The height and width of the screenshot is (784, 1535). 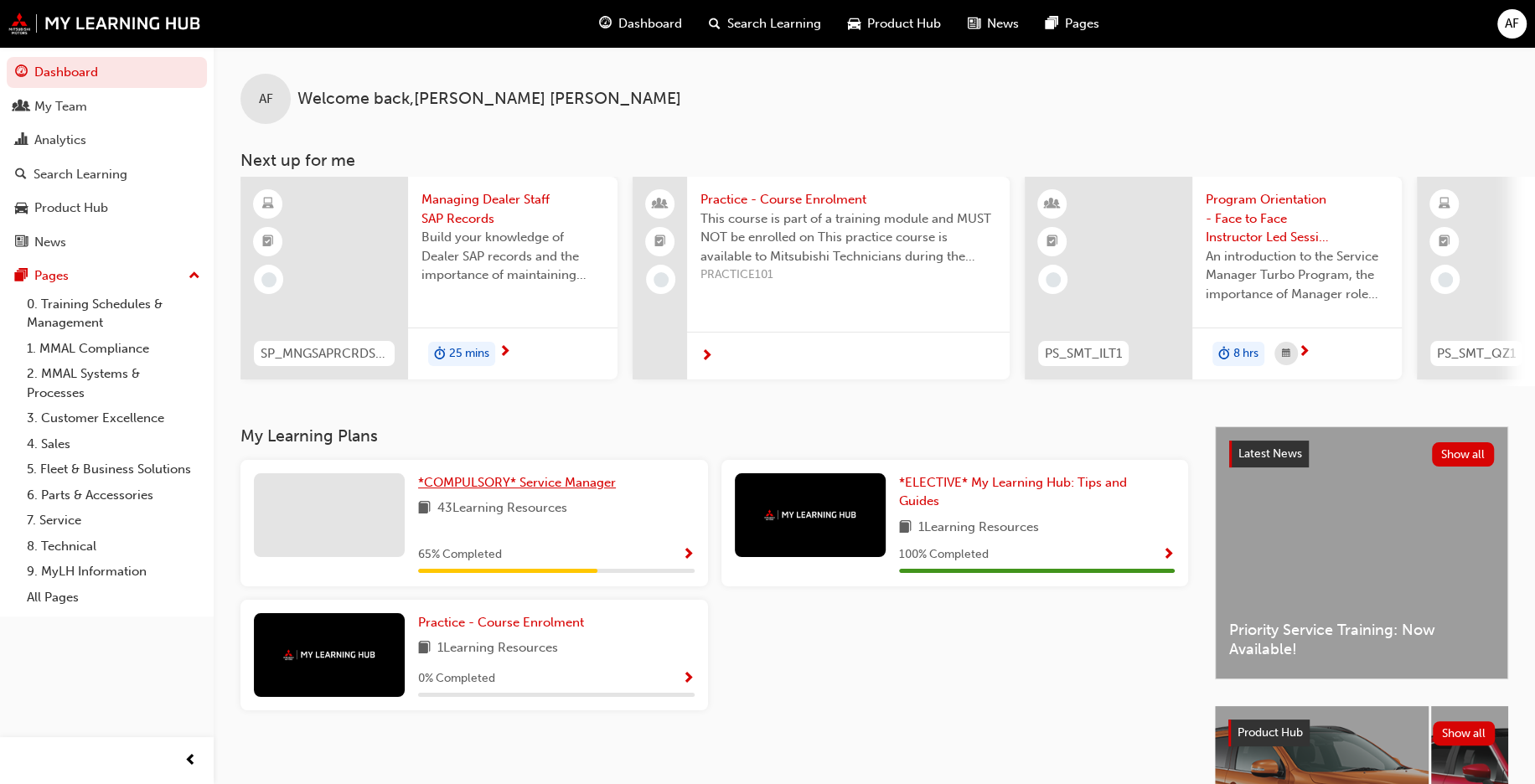 What do you see at coordinates (113, 495) in the screenshot?
I see `a: 6. Parts & Accessories` at bounding box center [113, 495].